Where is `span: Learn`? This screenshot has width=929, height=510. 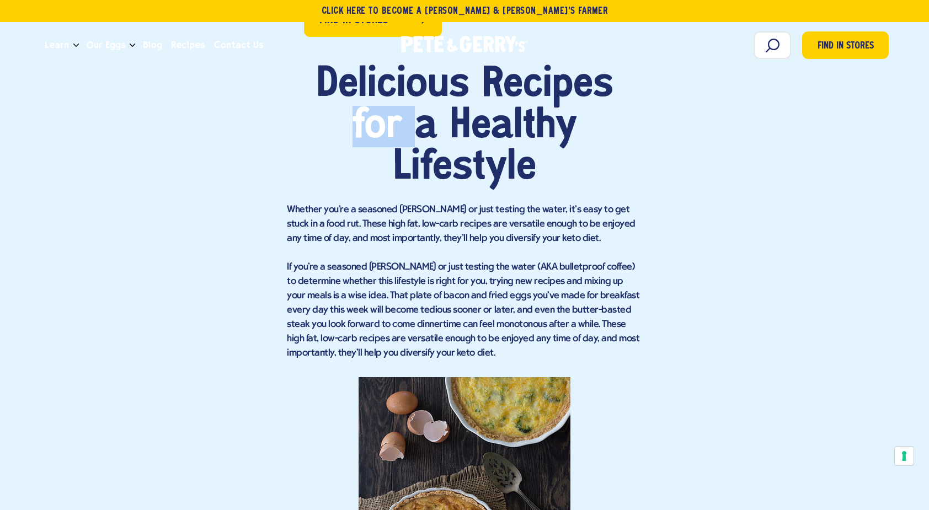 span: Learn is located at coordinates (57, 45).